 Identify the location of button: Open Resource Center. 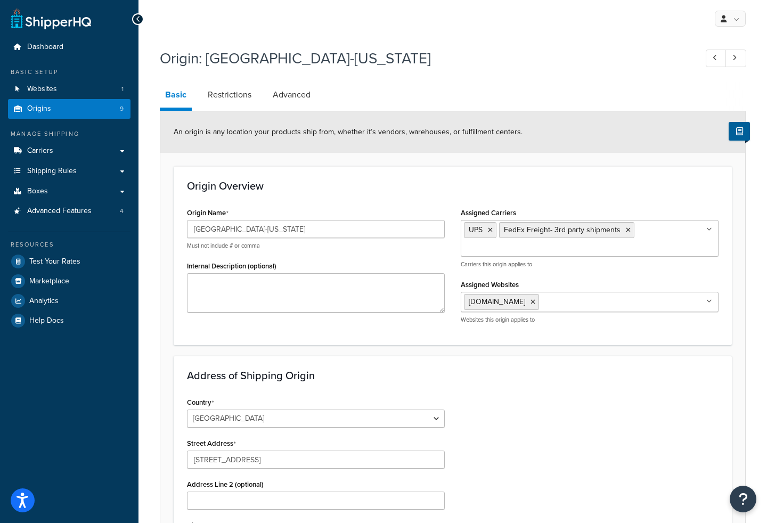
(743, 499).